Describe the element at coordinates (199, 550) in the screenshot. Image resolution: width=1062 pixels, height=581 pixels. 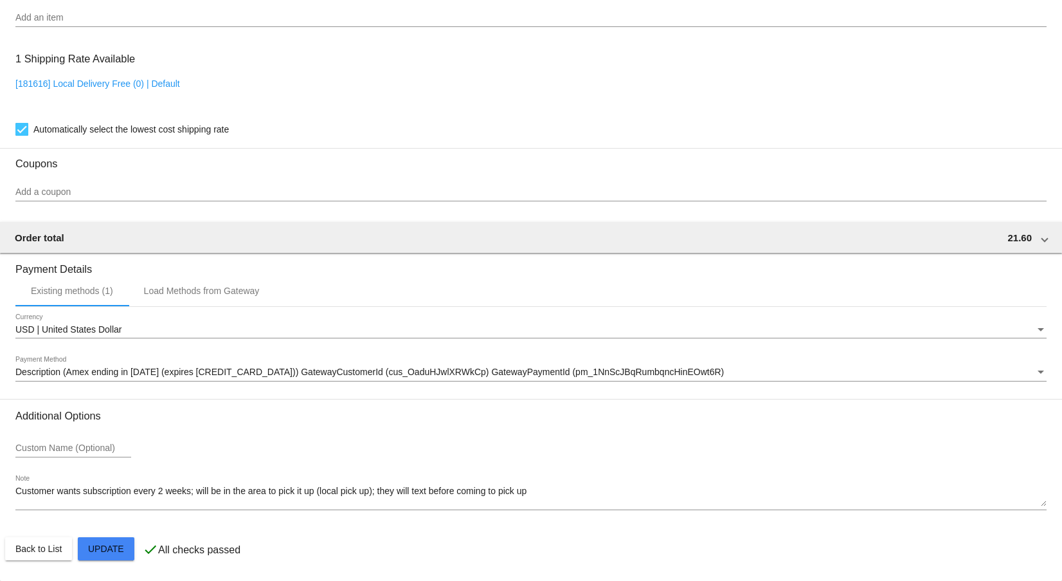
I see `p: All checks passed` at that location.